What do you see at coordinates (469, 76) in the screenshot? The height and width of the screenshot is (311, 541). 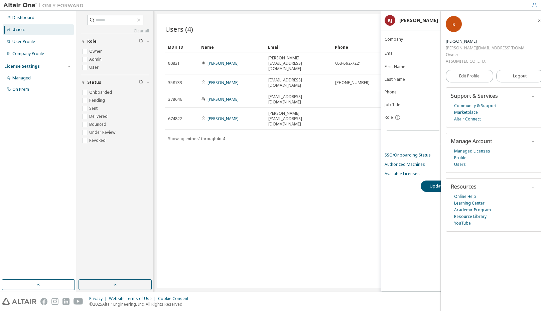 I see `a: Edit Profile` at bounding box center [469, 76].